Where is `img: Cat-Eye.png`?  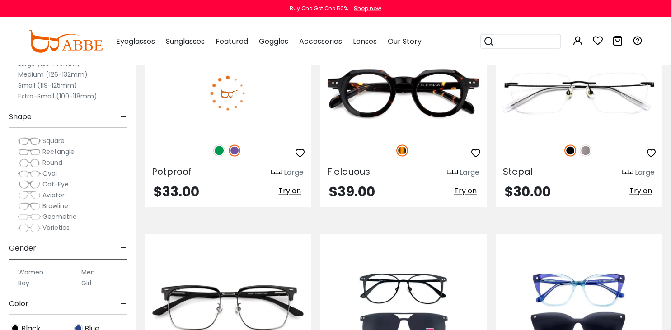
img: Cat-Eye.png is located at coordinates (29, 185).